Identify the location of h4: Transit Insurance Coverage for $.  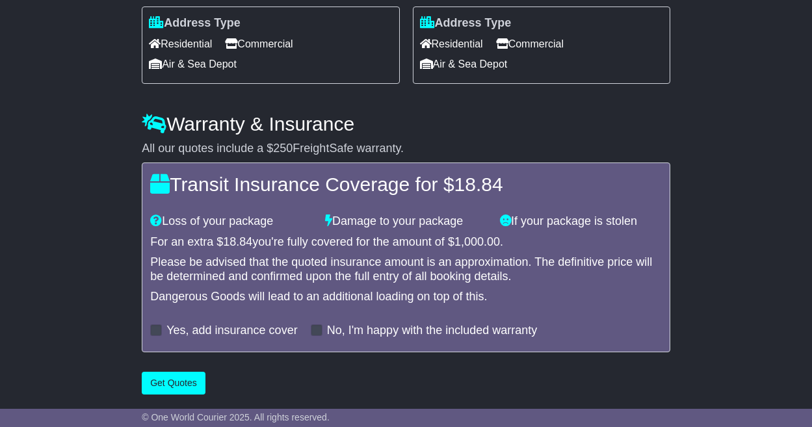
(406, 184).